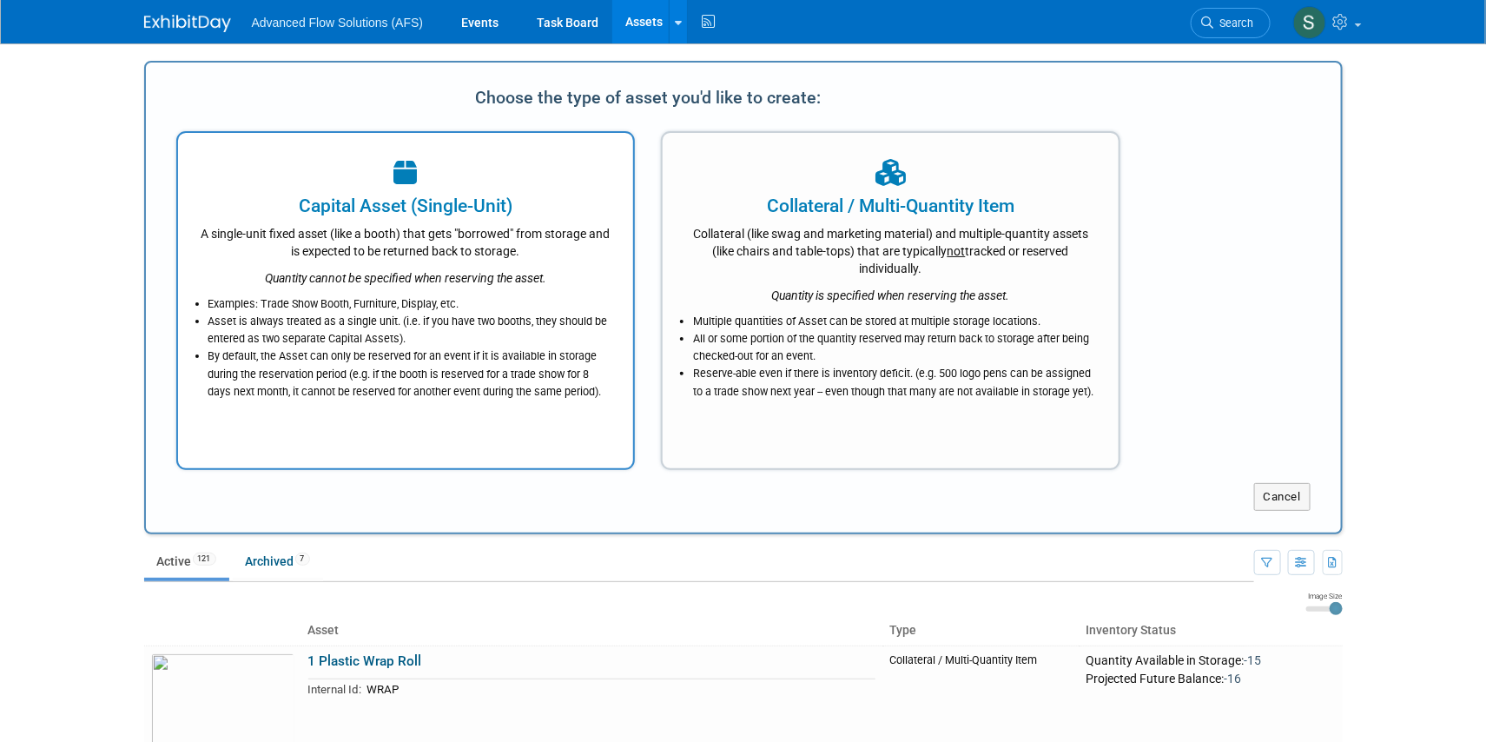  I want to click on img: ExhibitDay, so click(188, 23).